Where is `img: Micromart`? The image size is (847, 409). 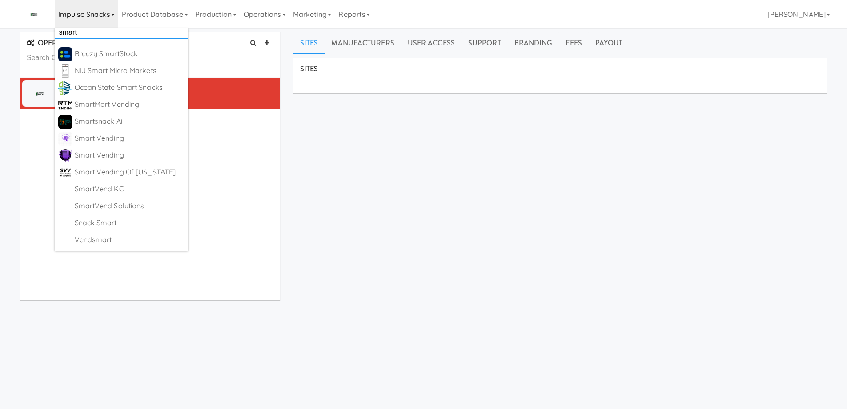 img: Micromart is located at coordinates (34, 14).